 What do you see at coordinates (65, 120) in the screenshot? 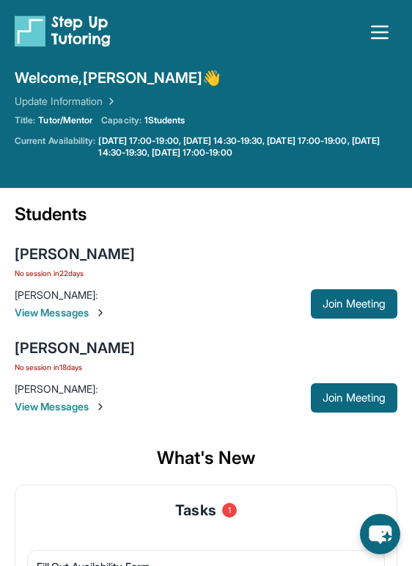
I see `span: Tutor/Mentor` at bounding box center [65, 120].